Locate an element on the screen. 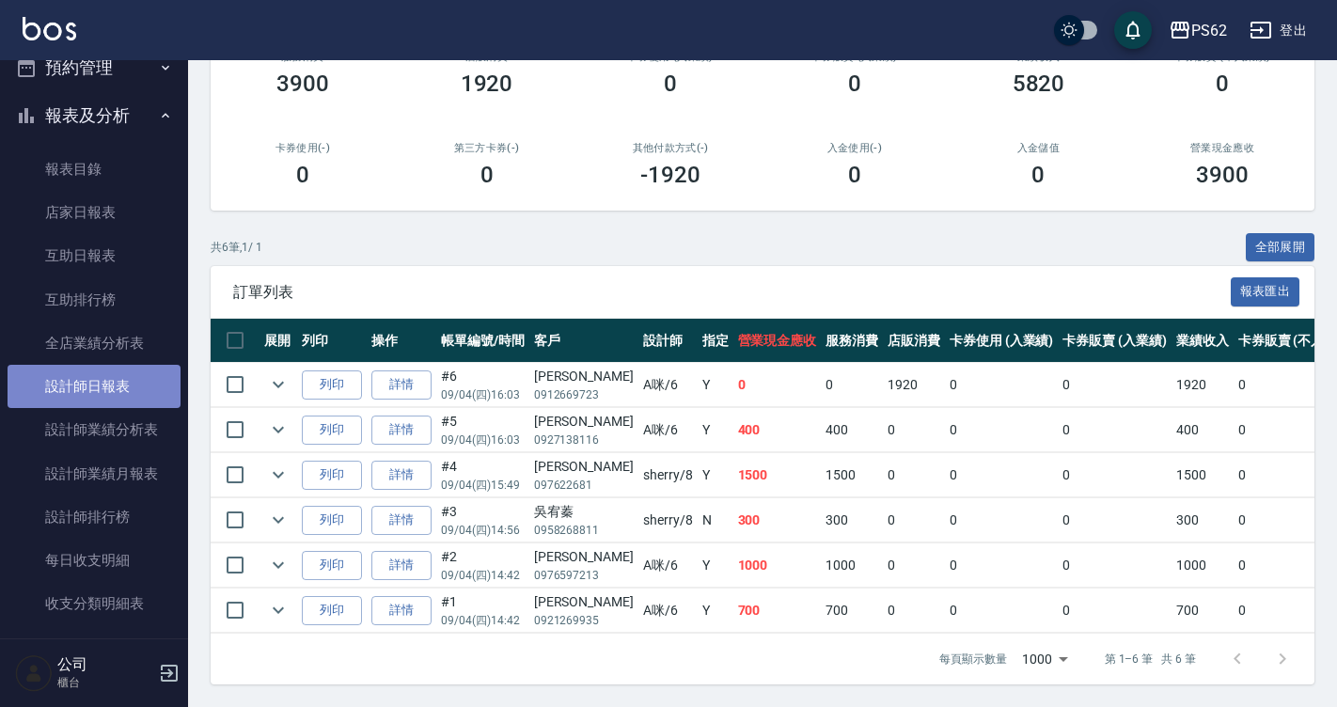 The width and height of the screenshot is (1337, 707). div: PS62 is located at coordinates (1209, 30).